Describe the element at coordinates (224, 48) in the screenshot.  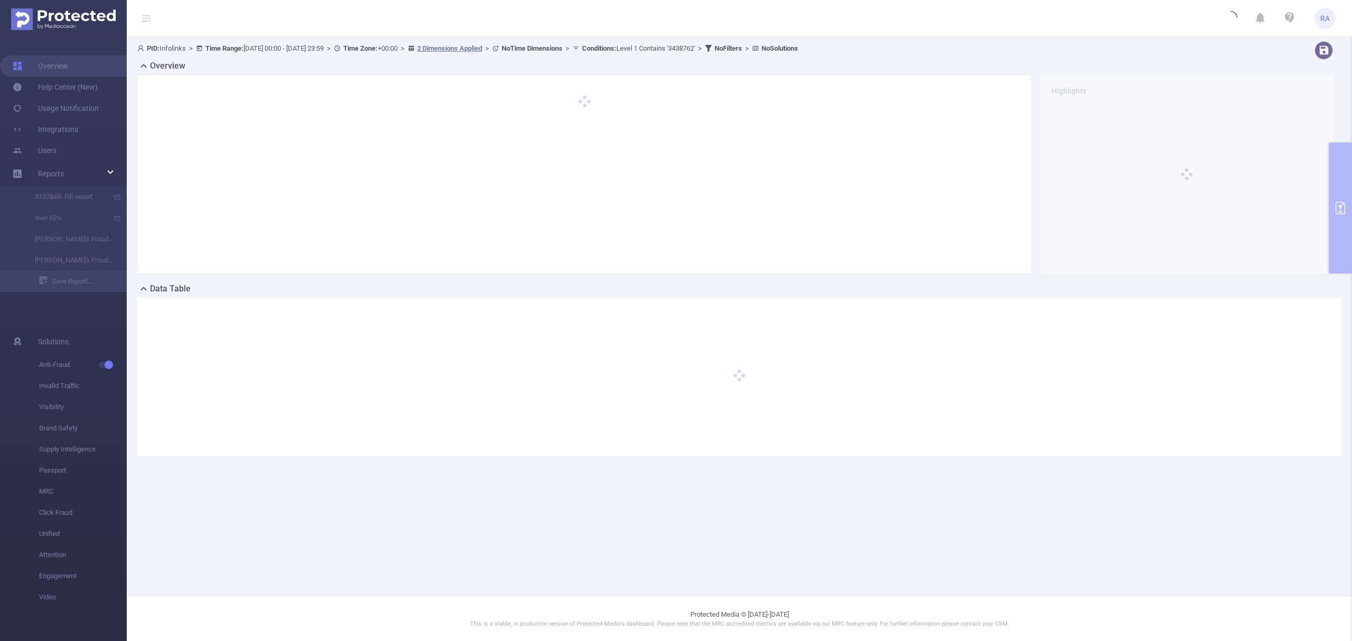
I see `b: Time Range:` at that location.